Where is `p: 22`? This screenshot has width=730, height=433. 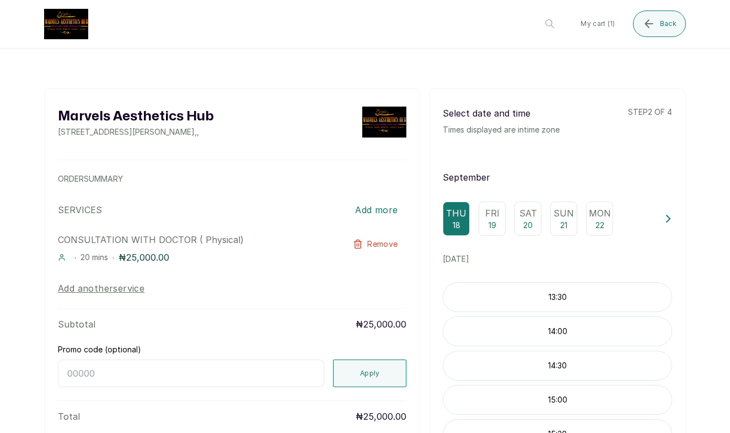 p: 22 is located at coordinates (600, 225).